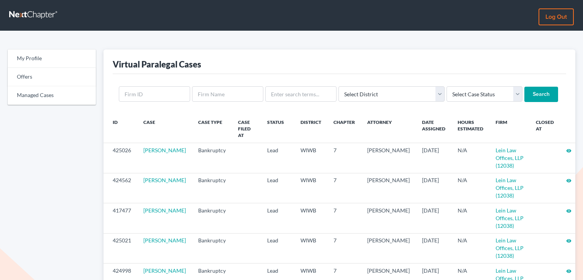 The image size is (583, 280). Describe the element at coordinates (52, 77) in the screenshot. I see `a: Offers` at that location.